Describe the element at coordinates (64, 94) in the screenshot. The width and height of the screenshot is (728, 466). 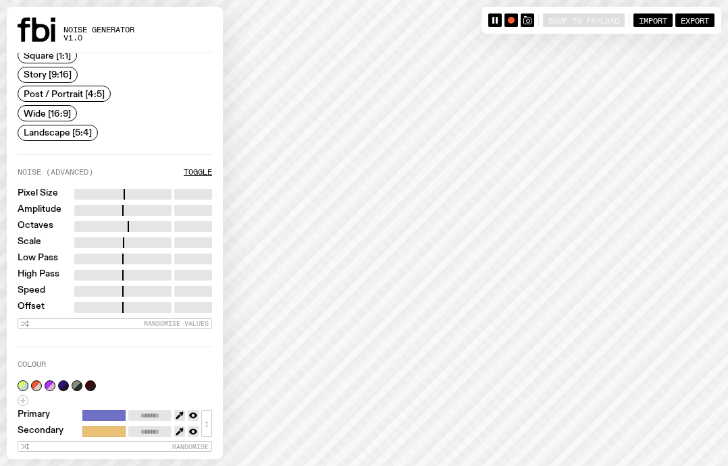
I see `span: Post / Portrait [4:5]` at that location.